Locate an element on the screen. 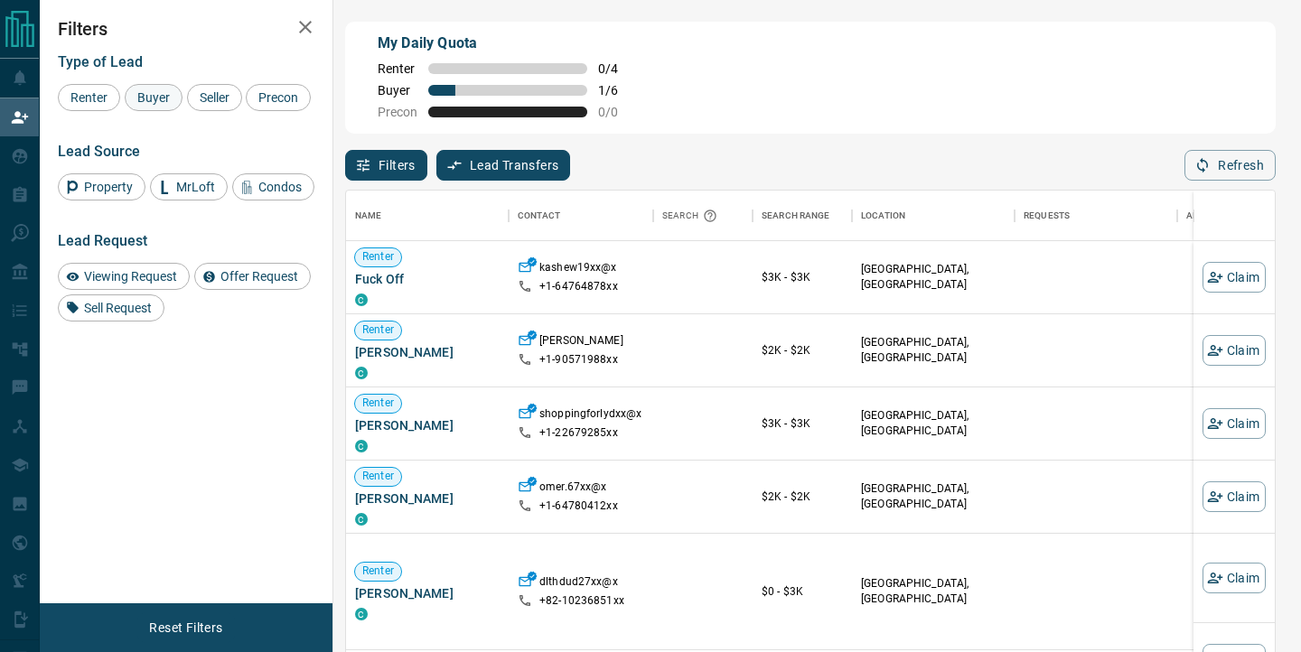  span: 0 / 0 is located at coordinates (618, 112).